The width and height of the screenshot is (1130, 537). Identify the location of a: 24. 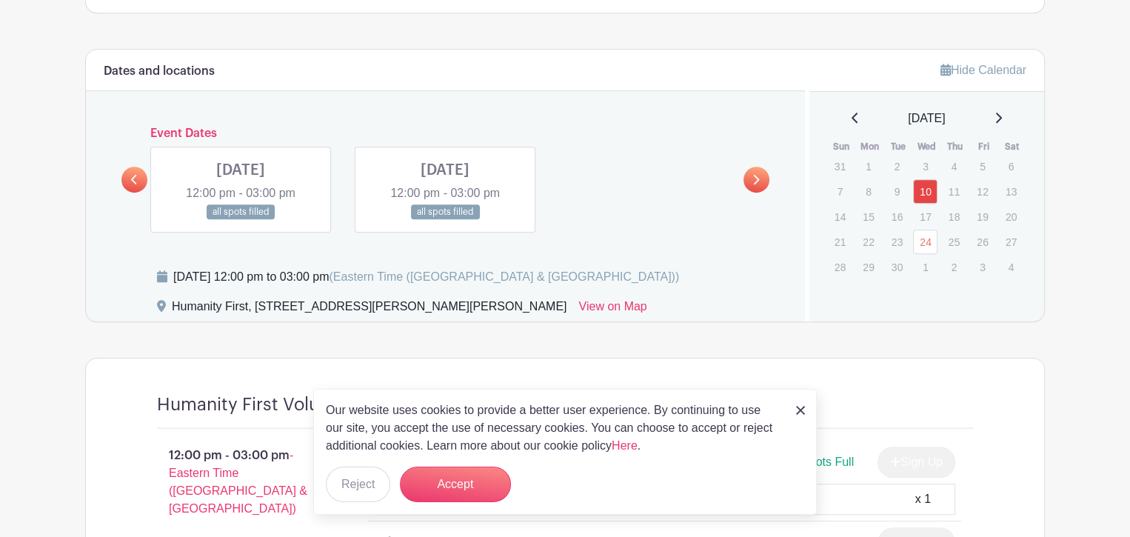
(925, 241).